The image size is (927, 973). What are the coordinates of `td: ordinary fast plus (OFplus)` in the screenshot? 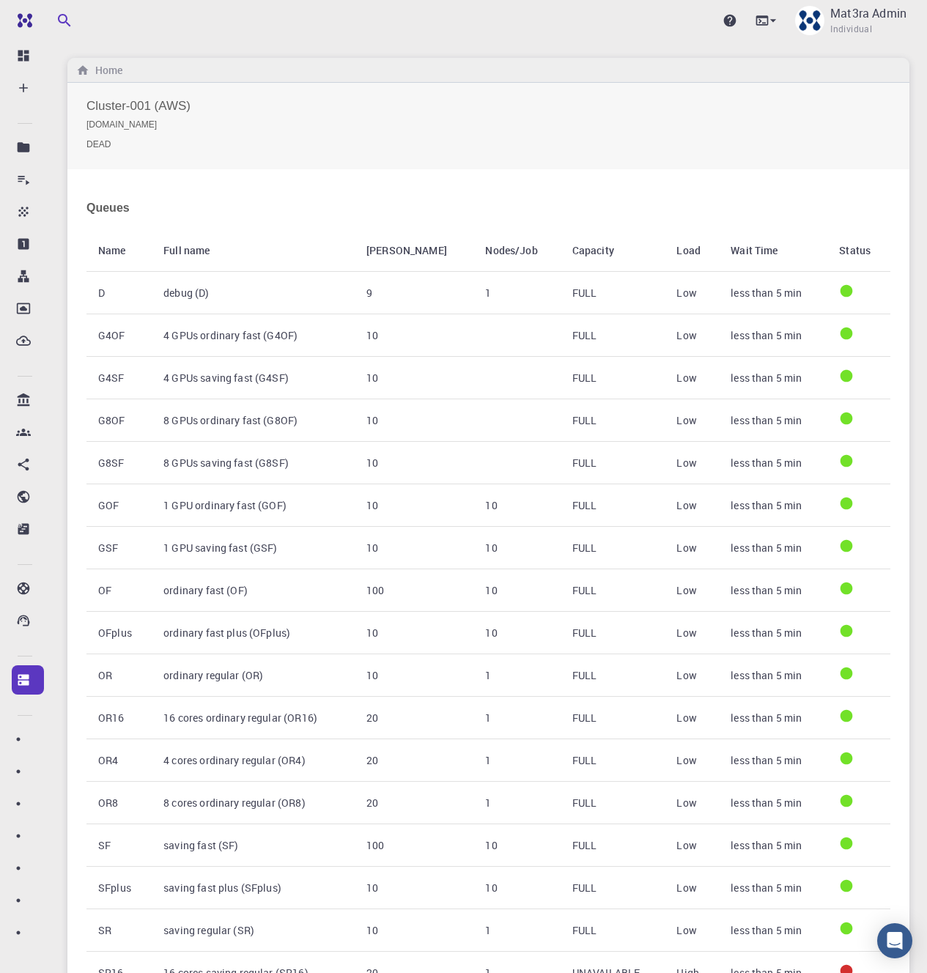 It's located at (253, 633).